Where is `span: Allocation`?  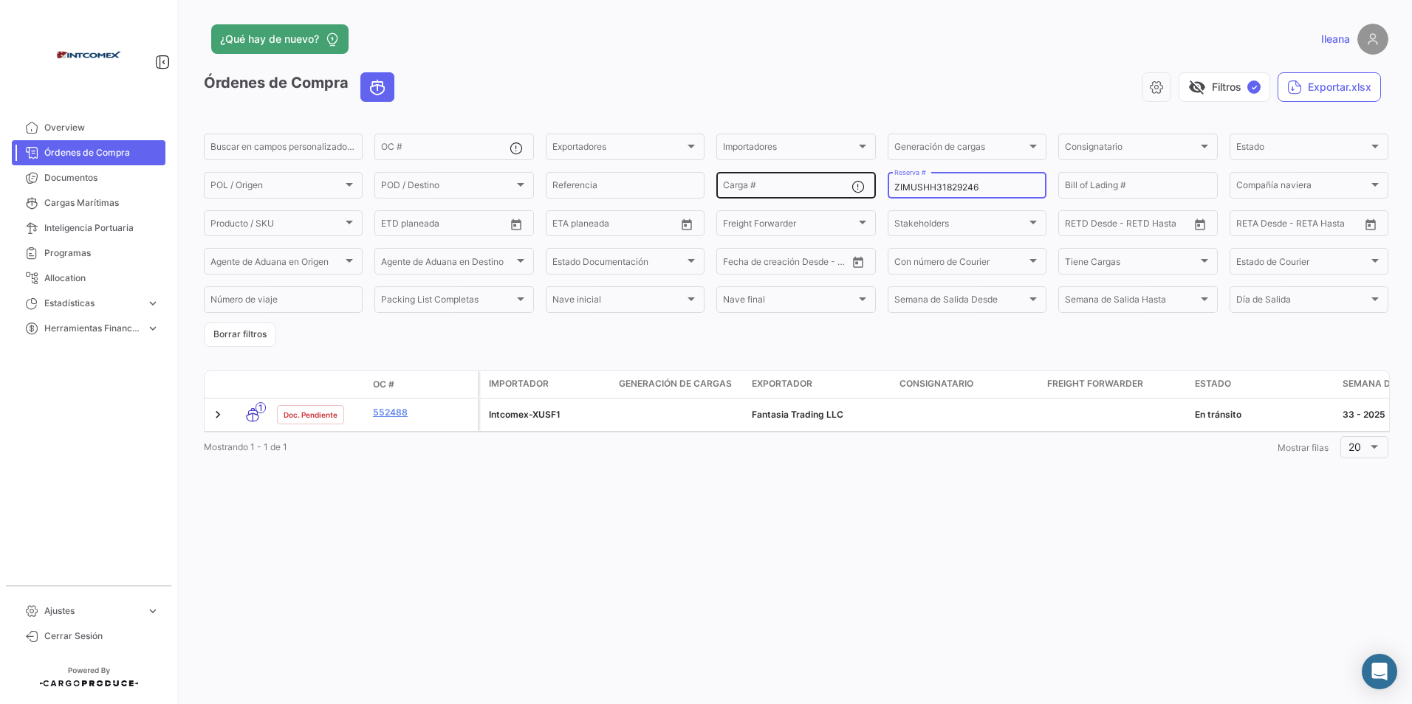 span: Allocation is located at coordinates (102, 278).